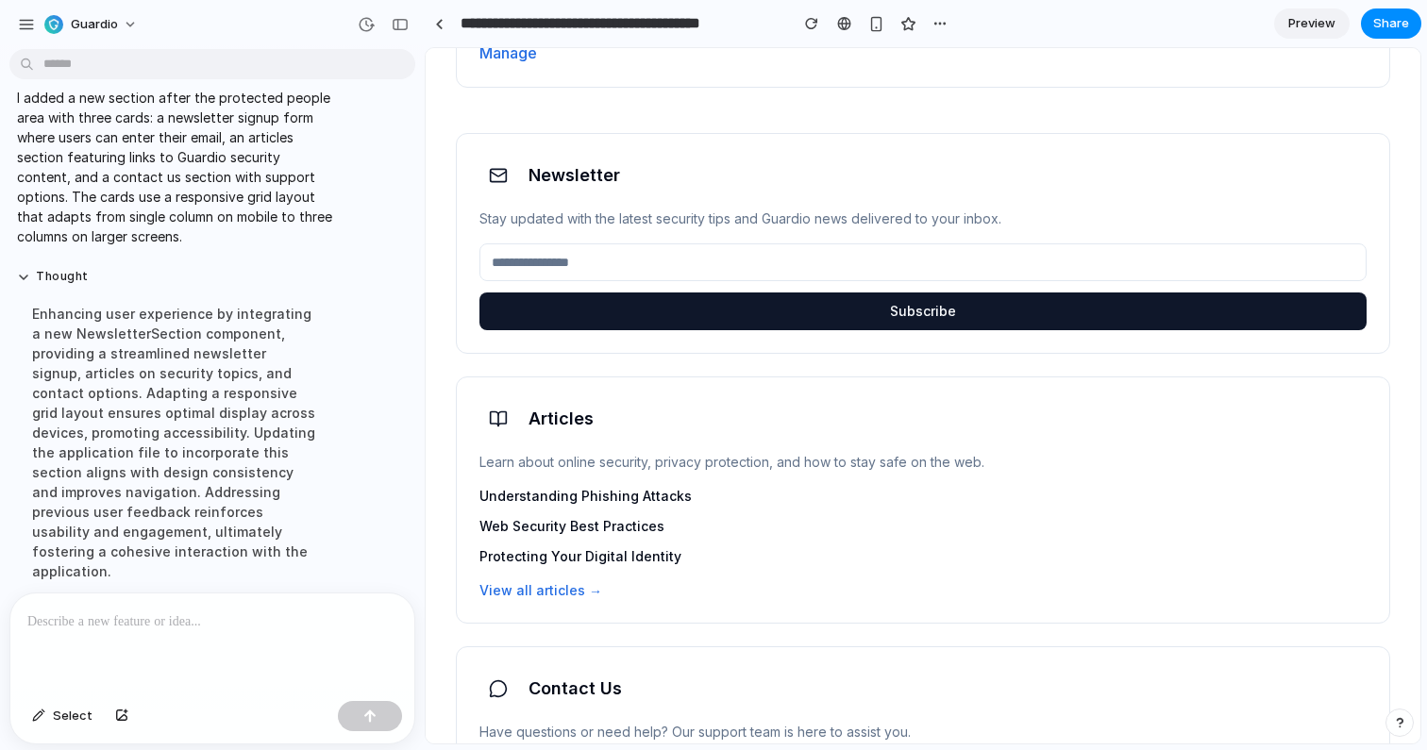  I want to click on span: Preview, so click(1312, 24).